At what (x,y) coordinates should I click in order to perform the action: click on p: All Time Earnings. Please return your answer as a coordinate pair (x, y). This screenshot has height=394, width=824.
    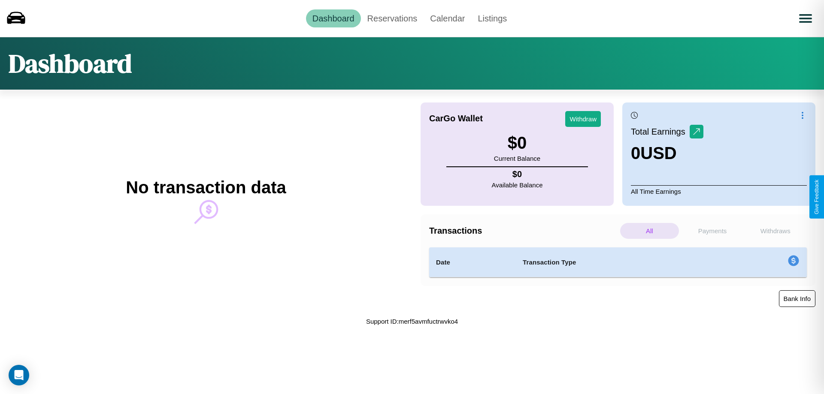
    Looking at the image, I should click on (719, 191).